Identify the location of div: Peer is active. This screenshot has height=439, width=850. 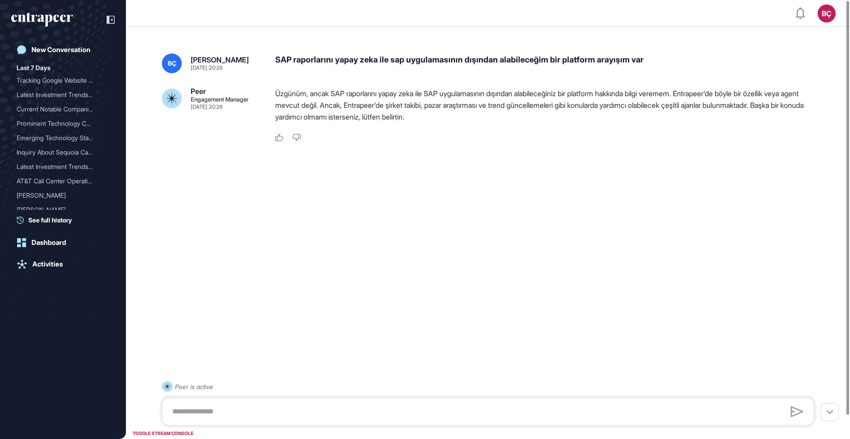
(194, 387).